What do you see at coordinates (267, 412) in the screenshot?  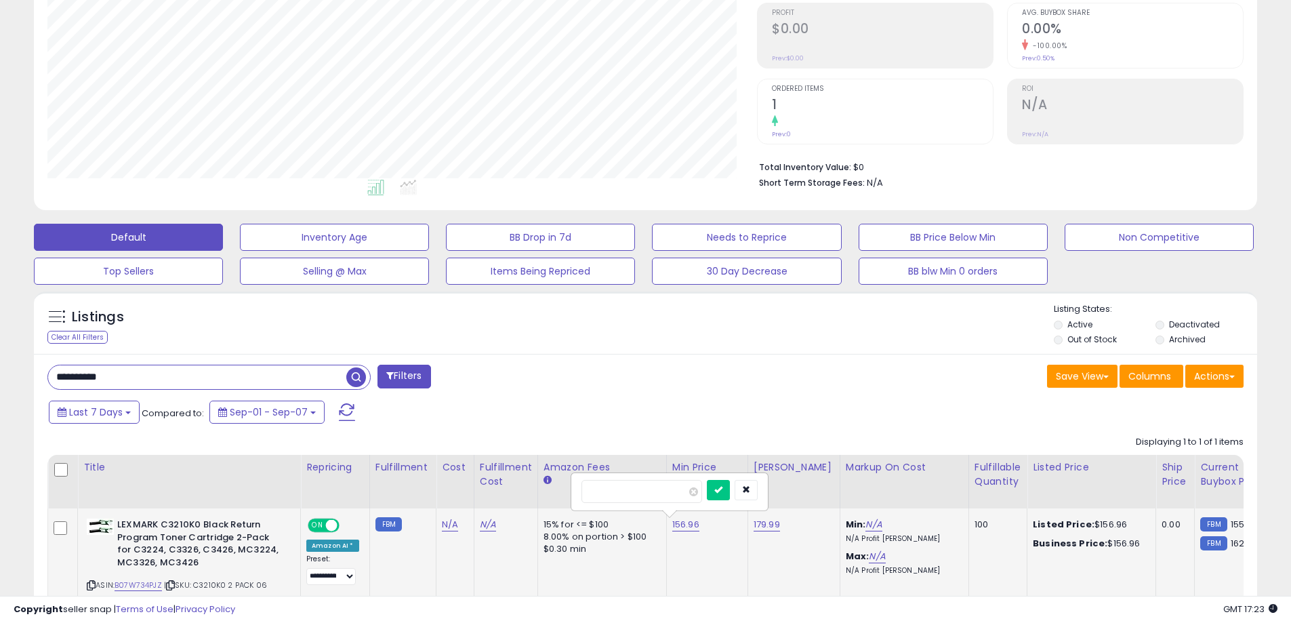 I see `button: Sep-01 - Sep-07` at bounding box center [267, 412].